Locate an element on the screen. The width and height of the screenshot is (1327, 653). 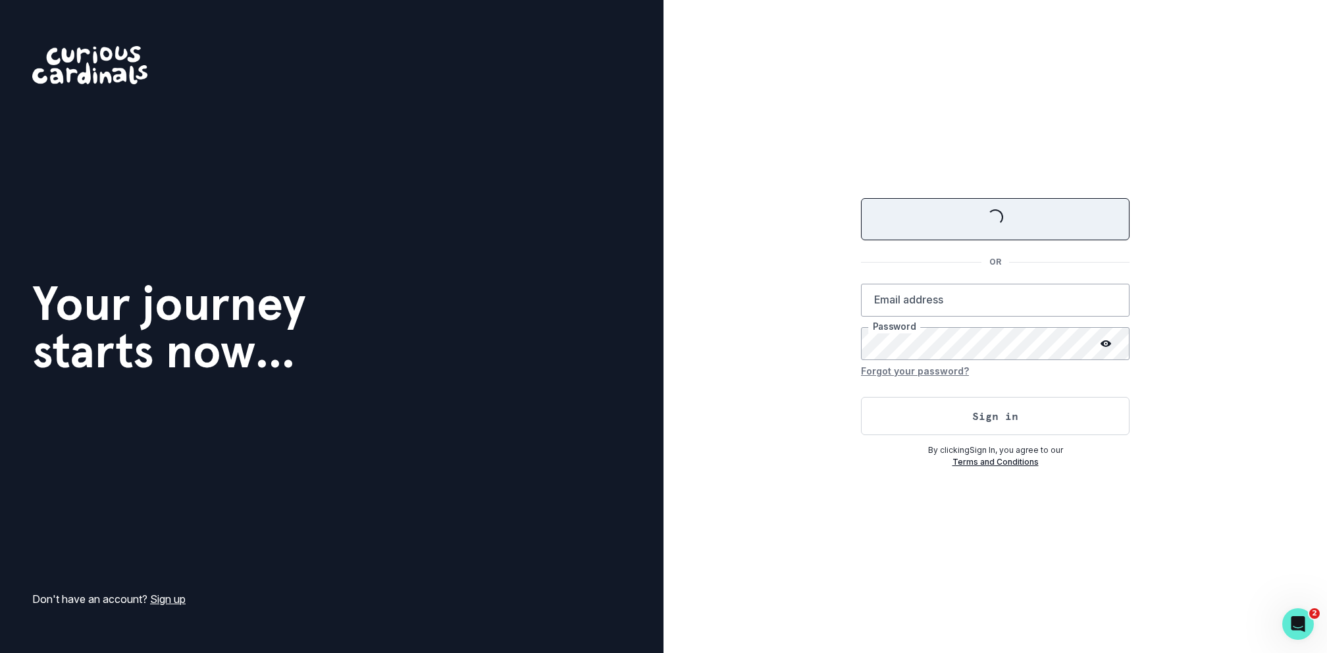
p: OR is located at coordinates (995, 262).